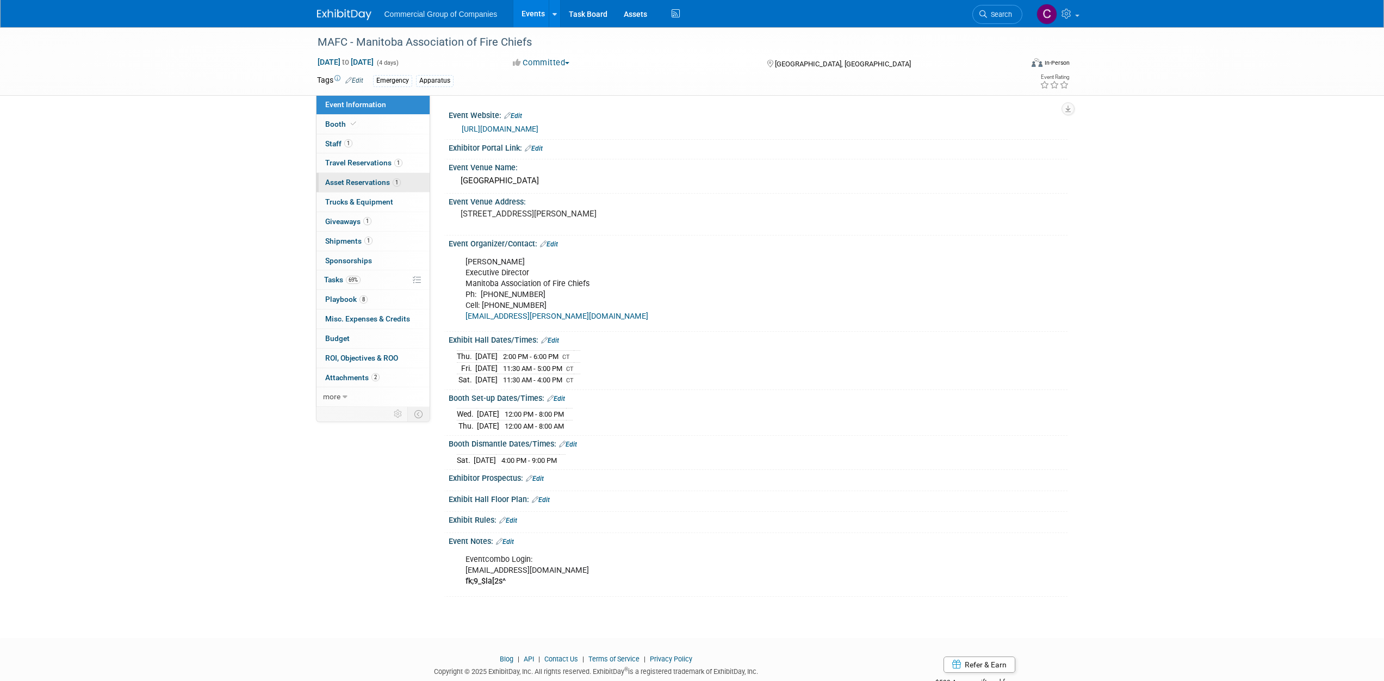 The width and height of the screenshot is (1384, 681). Describe the element at coordinates (660, 42) in the screenshot. I see `div: MAFC - Manitoba Association of Fire Chiefs` at that location.